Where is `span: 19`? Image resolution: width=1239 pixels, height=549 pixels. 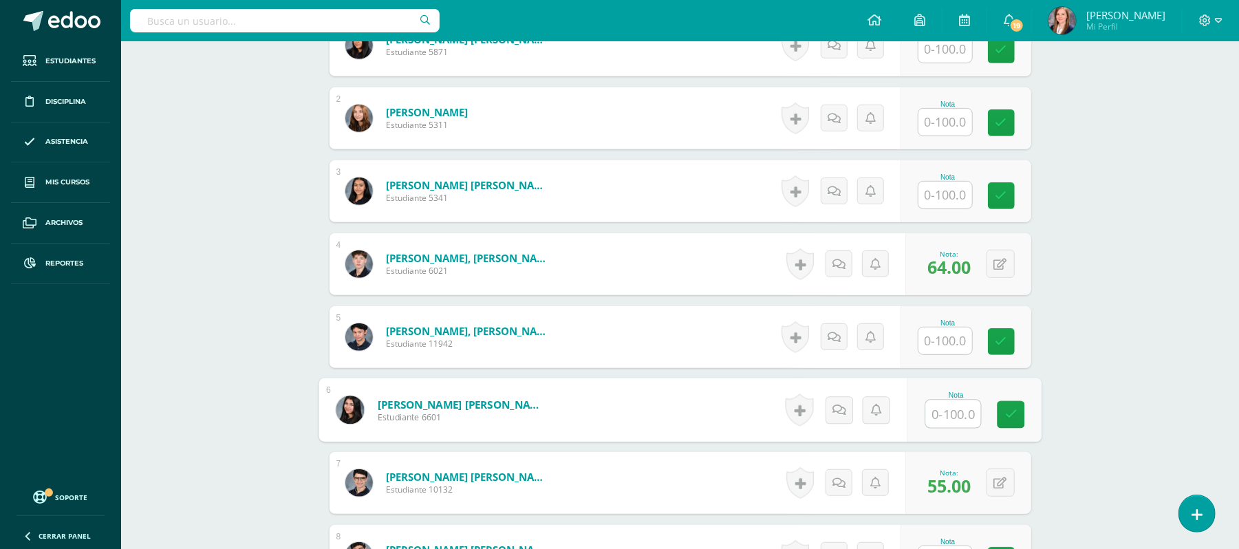 span: 19 is located at coordinates (1017, 25).